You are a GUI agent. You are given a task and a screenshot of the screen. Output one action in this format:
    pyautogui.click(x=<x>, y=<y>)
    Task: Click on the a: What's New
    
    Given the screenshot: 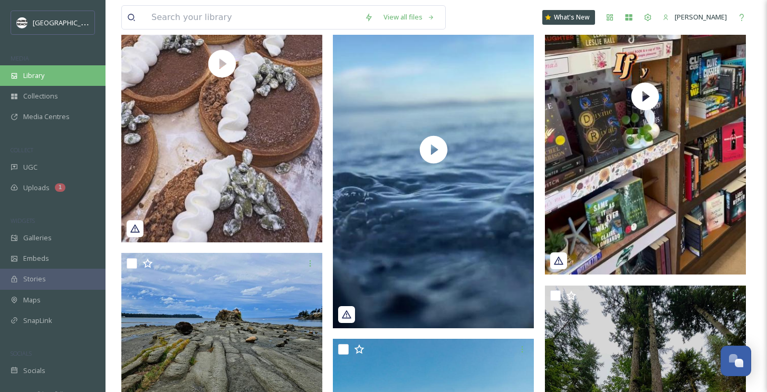 What is the action you would take?
    pyautogui.click(x=568, y=17)
    